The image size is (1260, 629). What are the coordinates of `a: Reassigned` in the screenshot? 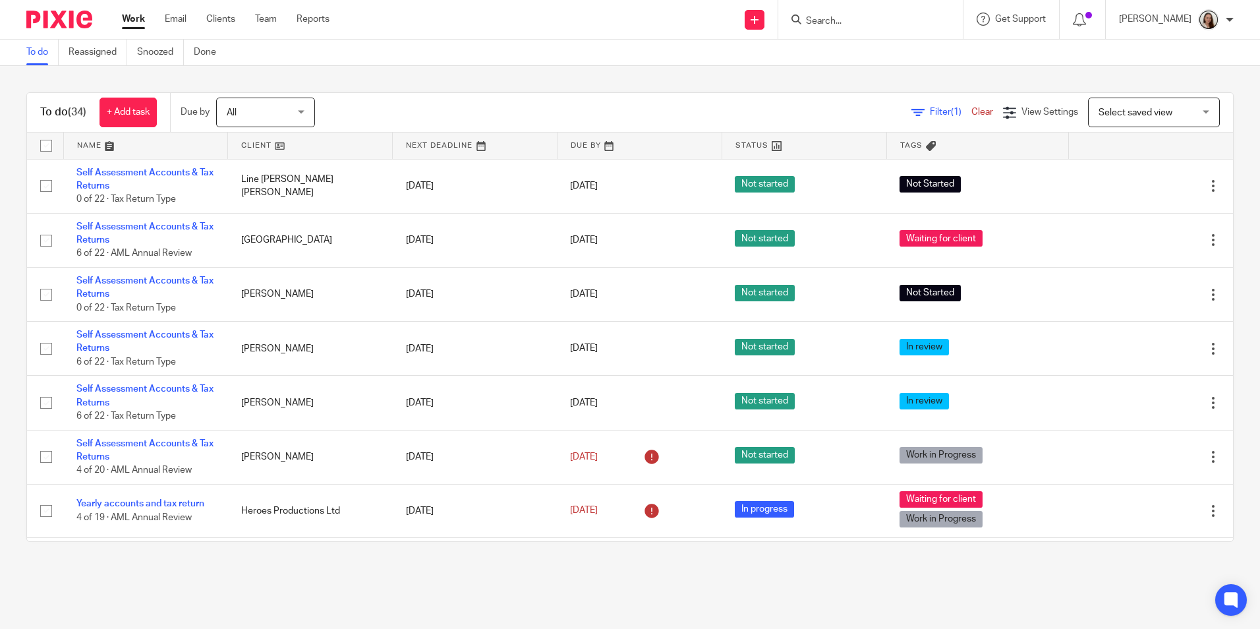 It's located at (98, 52).